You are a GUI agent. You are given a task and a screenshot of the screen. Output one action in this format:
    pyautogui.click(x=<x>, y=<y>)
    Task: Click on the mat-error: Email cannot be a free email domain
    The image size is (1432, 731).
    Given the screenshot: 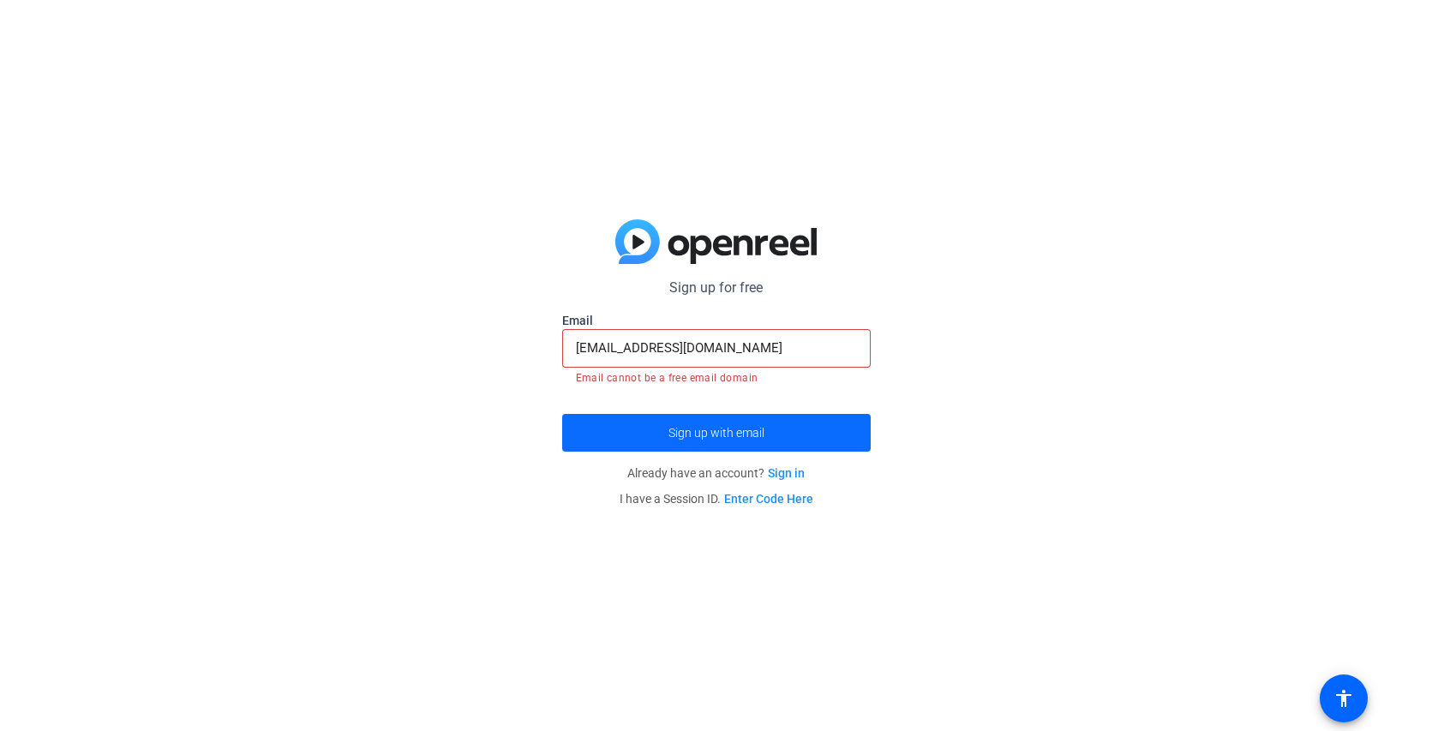 What is the action you would take?
    pyautogui.click(x=716, y=377)
    